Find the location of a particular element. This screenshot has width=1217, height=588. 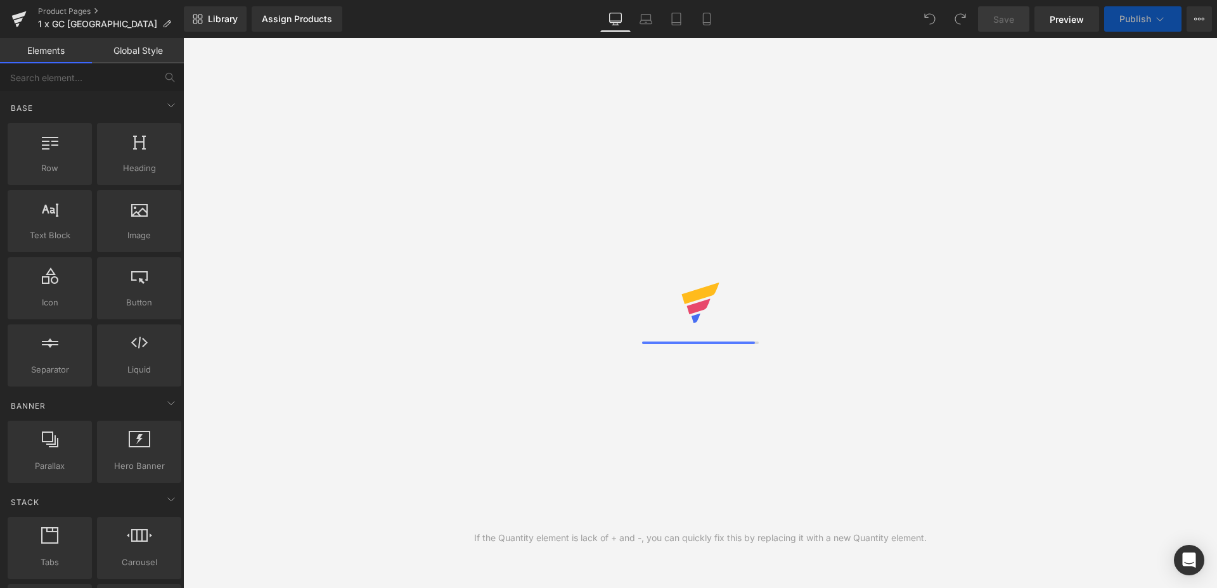

span: Image is located at coordinates (139, 235).